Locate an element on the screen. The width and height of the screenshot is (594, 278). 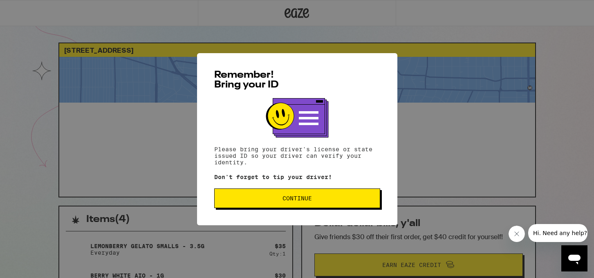
p: Please bring your driver's license or state issued ID so your driver can verify your identity. is located at coordinates (297, 156).